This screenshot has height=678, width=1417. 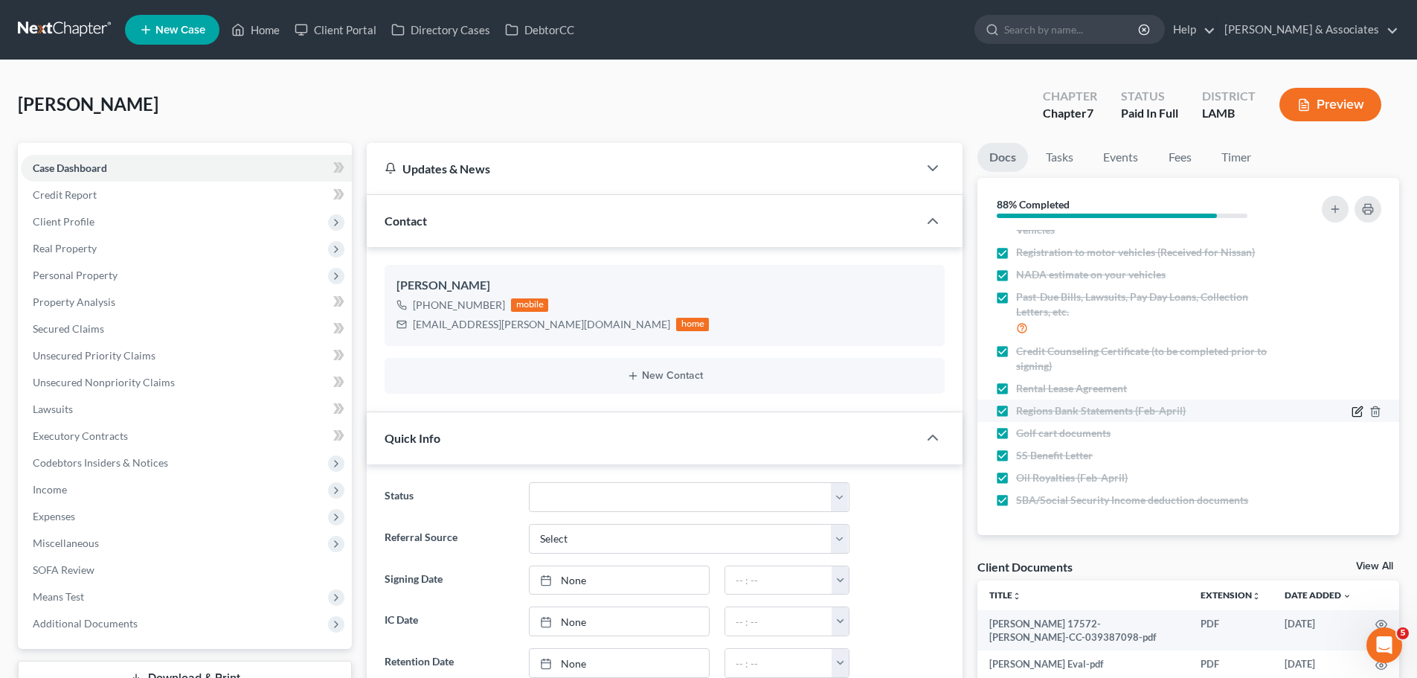 What do you see at coordinates (1330, 104) in the screenshot?
I see `button: Preview` at bounding box center [1330, 104].